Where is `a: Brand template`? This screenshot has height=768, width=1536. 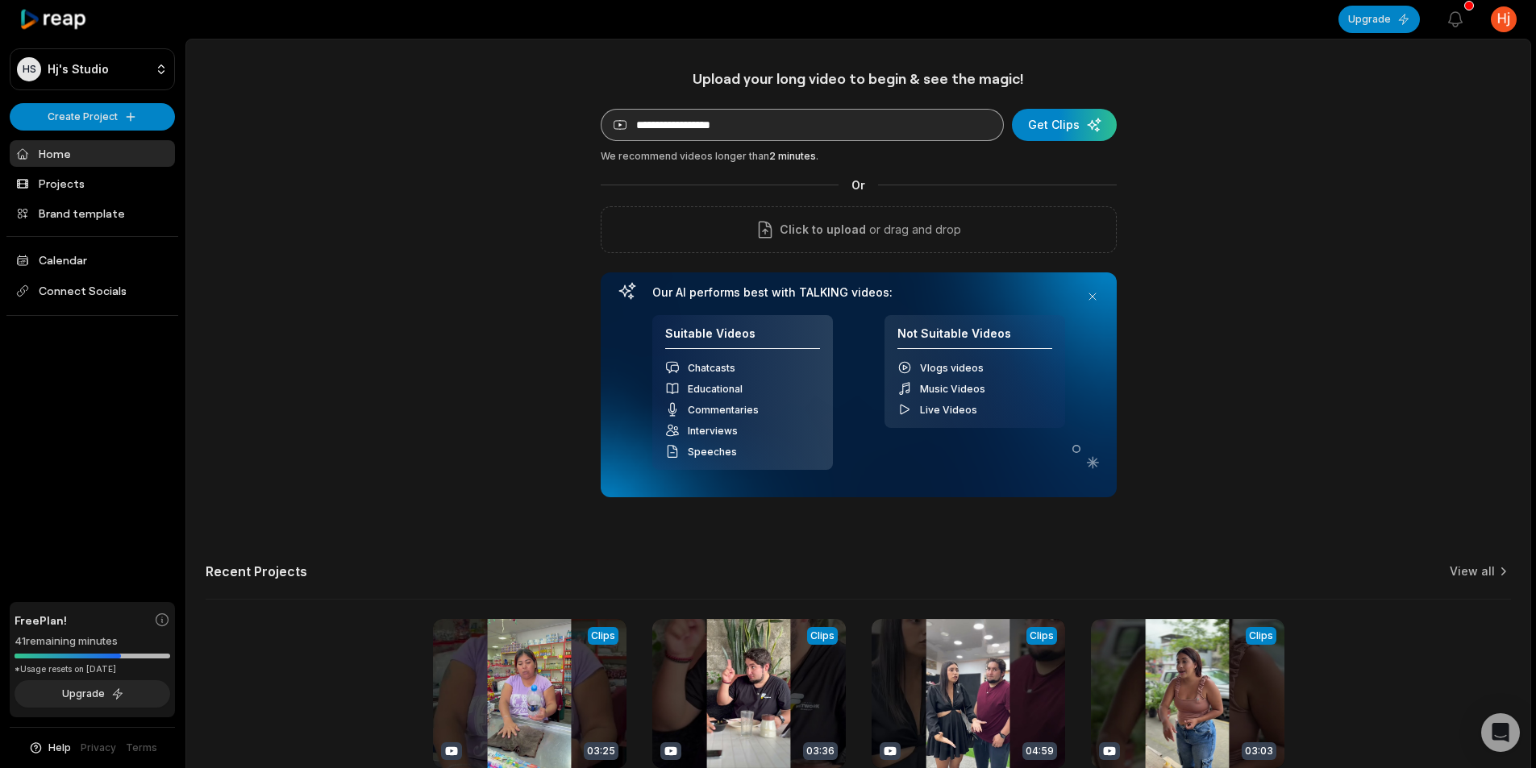
a: Brand template is located at coordinates (92, 213).